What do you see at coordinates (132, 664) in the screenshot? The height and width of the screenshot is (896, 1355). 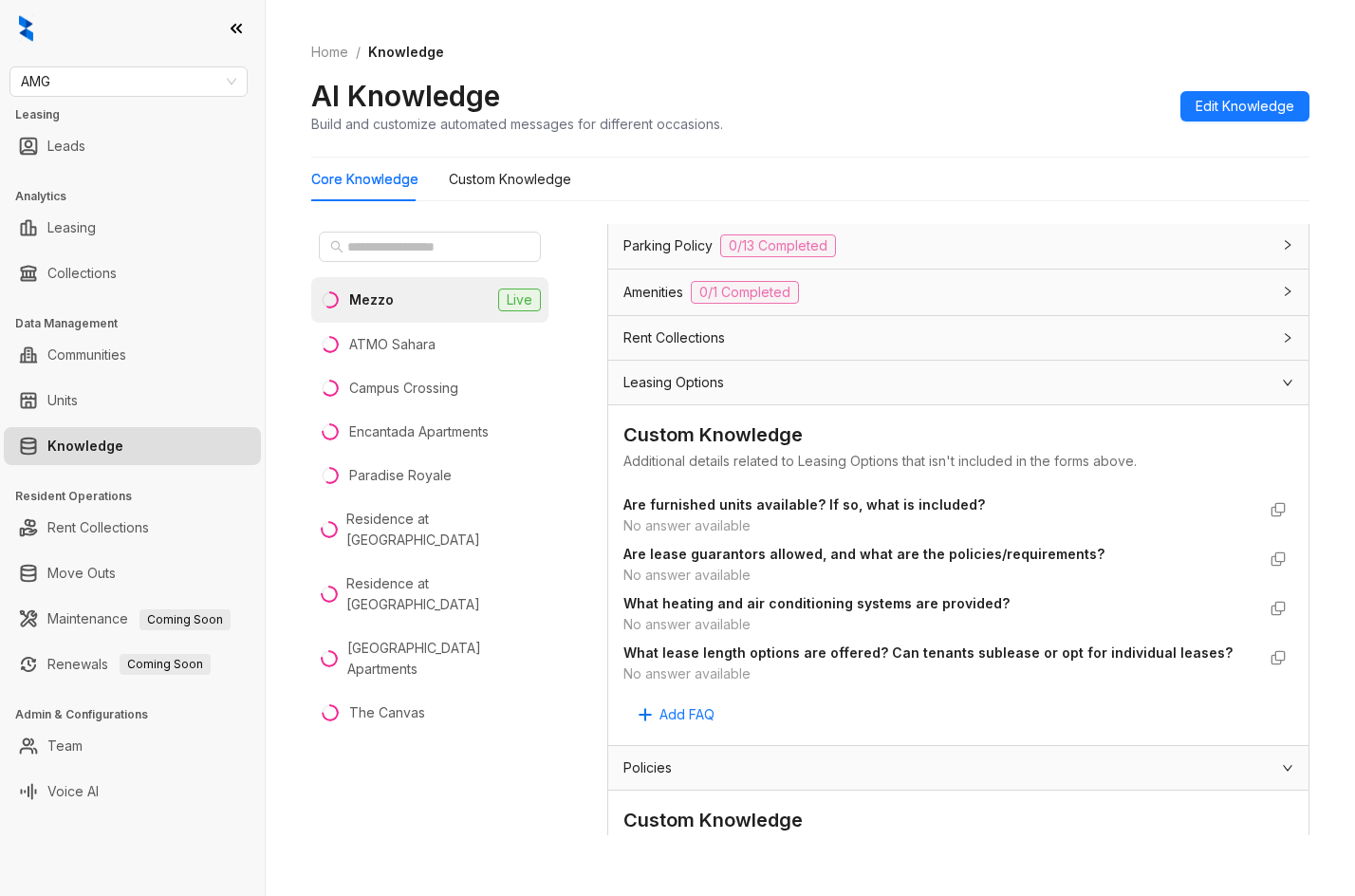 I see `li: Renewals` at bounding box center [132, 664].